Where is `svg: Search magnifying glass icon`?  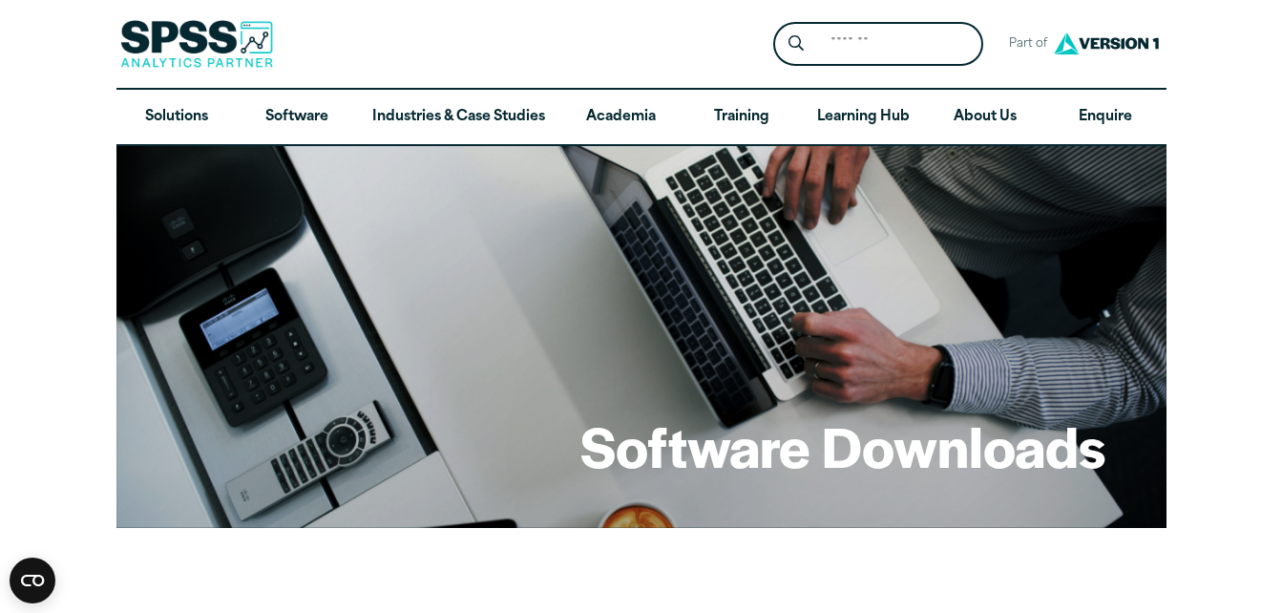
svg: Search magnifying glass icon is located at coordinates (796, 43).